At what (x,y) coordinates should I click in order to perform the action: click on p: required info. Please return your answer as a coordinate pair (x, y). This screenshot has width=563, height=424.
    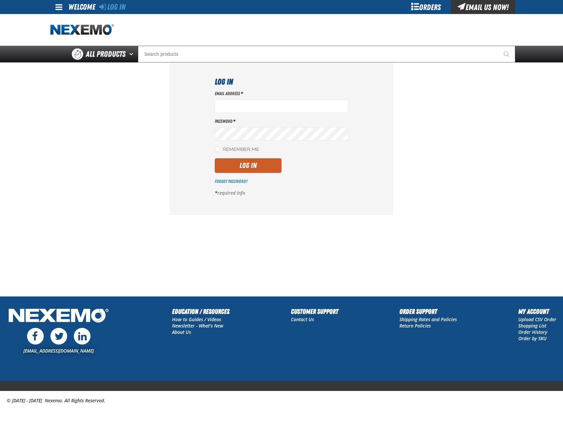
    Looking at the image, I should click on (281, 193).